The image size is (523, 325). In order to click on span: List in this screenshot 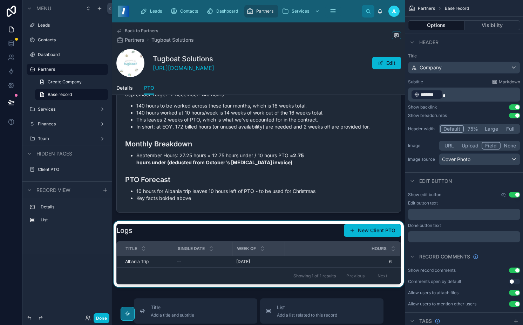, I will do `click(307, 308)`.